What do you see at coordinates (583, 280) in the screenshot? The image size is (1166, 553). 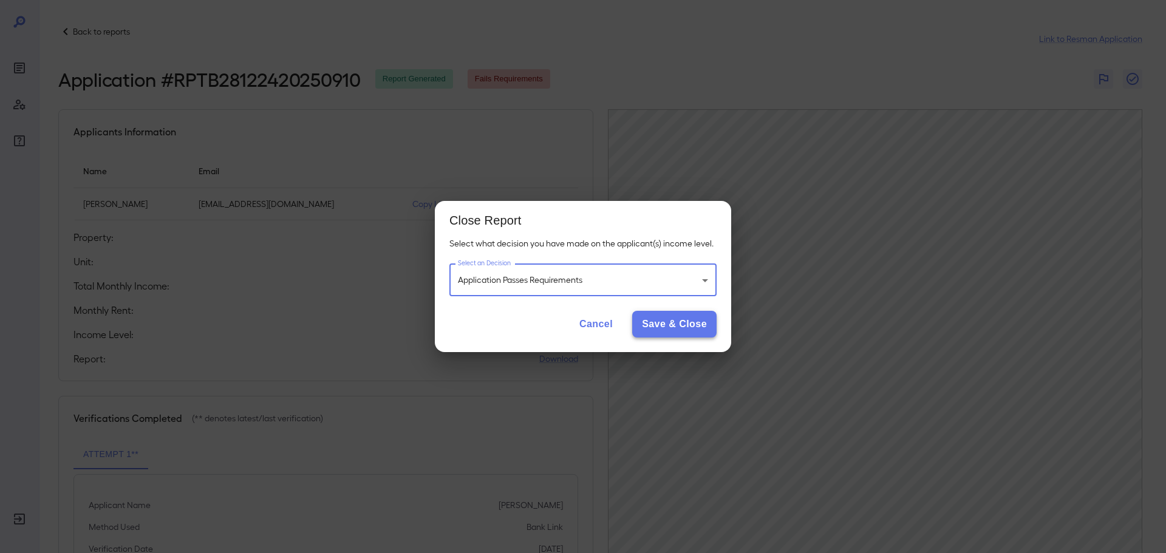 I see `div: Application Passes Requirements` at bounding box center [583, 280].